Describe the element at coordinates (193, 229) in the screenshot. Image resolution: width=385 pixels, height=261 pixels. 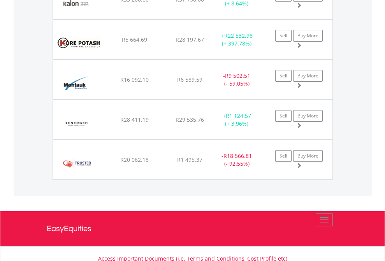
I see `div: EasyEquities` at that location.